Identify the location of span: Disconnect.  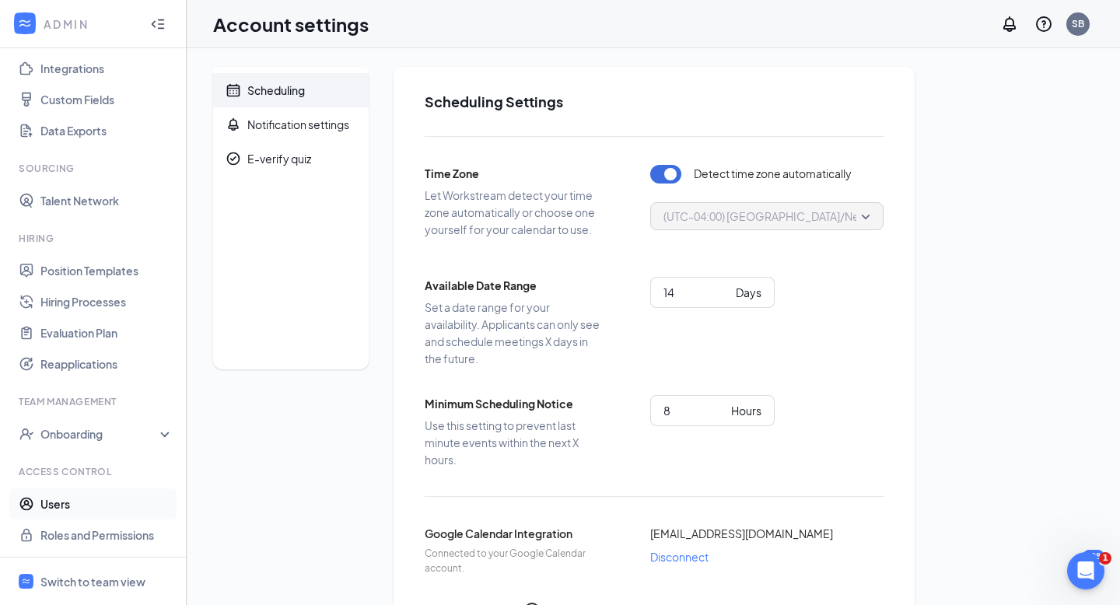
(679, 557).